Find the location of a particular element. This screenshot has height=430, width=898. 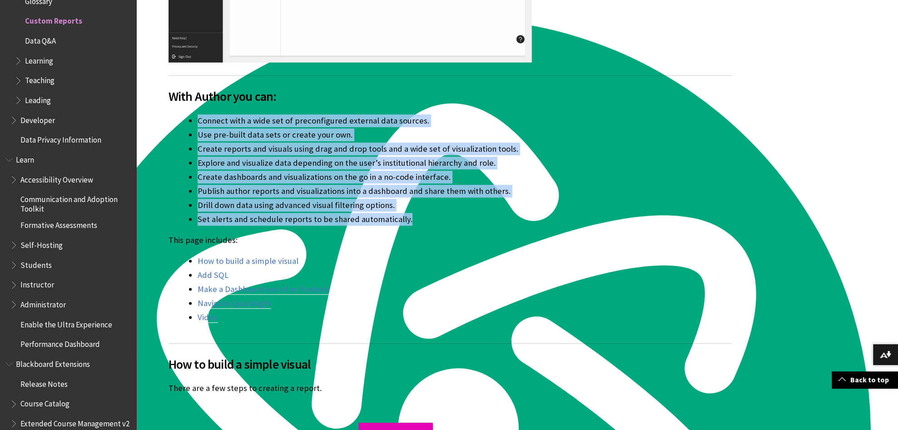

p: There are a few steps to creating a report. is located at coordinates (450, 388).